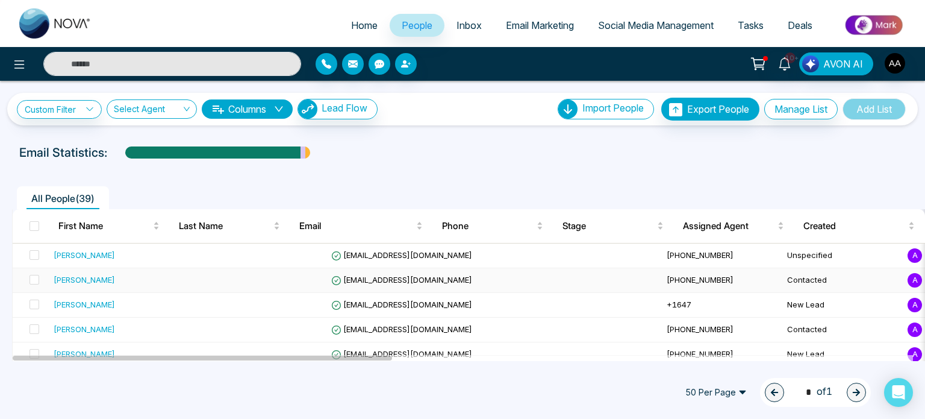 This screenshot has height=419, width=925. What do you see at coordinates (417, 25) in the screenshot?
I see `span: People` at bounding box center [417, 25].